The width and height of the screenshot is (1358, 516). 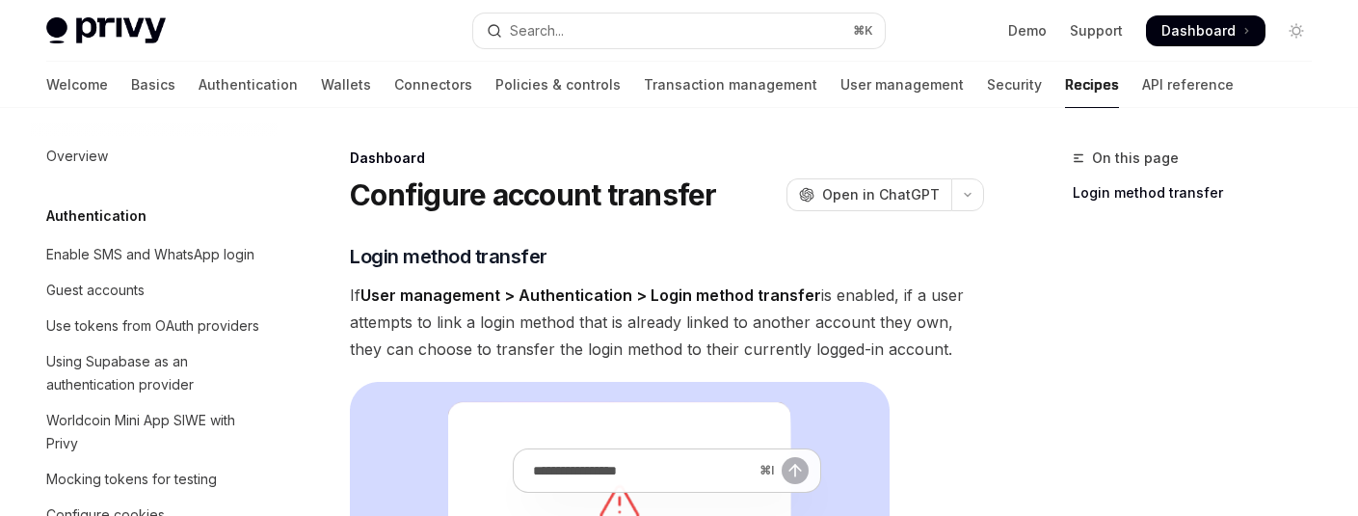 What do you see at coordinates (667, 322) in the screenshot?
I see `span: If is enabled, if a user attempts to link a login method that is already linked to another accoun...` at bounding box center [667, 322].